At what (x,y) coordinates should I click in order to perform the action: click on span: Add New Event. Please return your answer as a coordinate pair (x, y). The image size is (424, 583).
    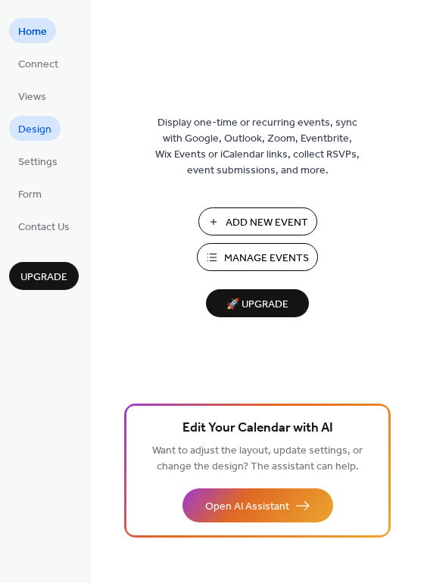
    Looking at the image, I should click on (266, 223).